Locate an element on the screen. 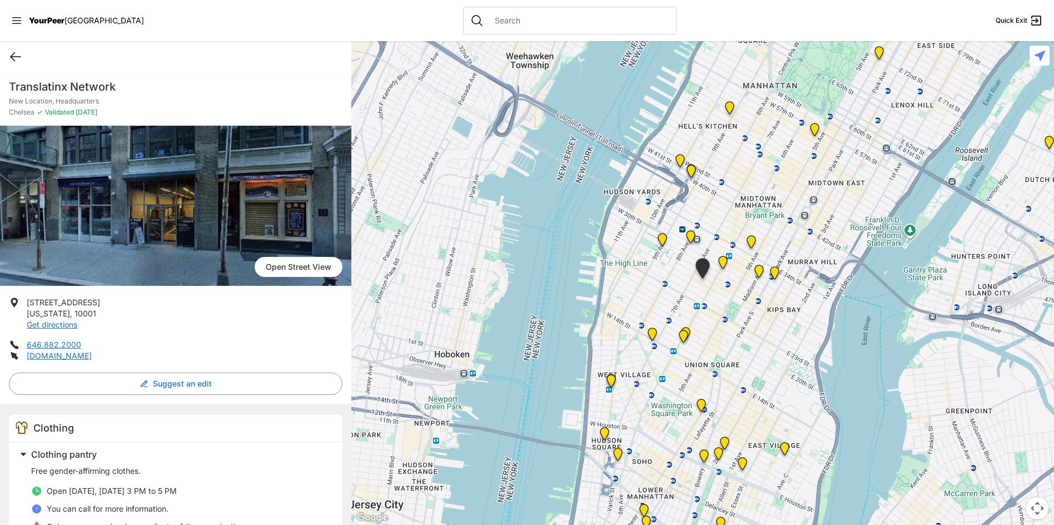 This screenshot has height=525, width=1054. div: Greenwich Village is located at coordinates (611, 383).